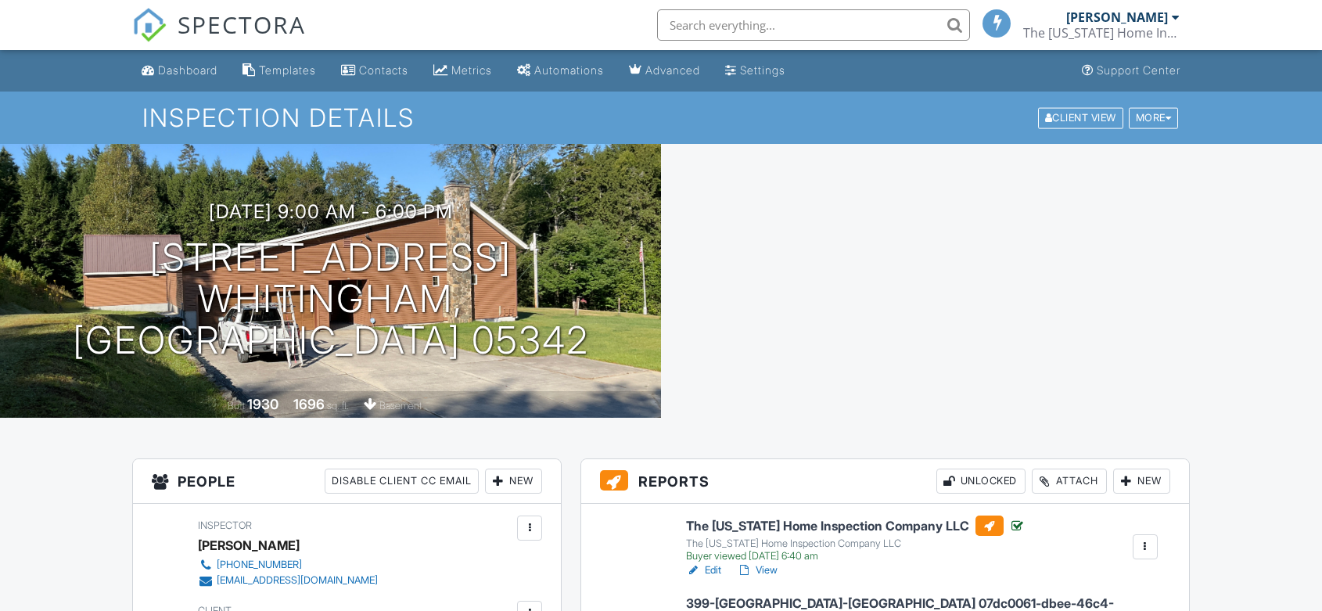  What do you see at coordinates (1069, 481) in the screenshot?
I see `div: Attach` at bounding box center [1069, 481].